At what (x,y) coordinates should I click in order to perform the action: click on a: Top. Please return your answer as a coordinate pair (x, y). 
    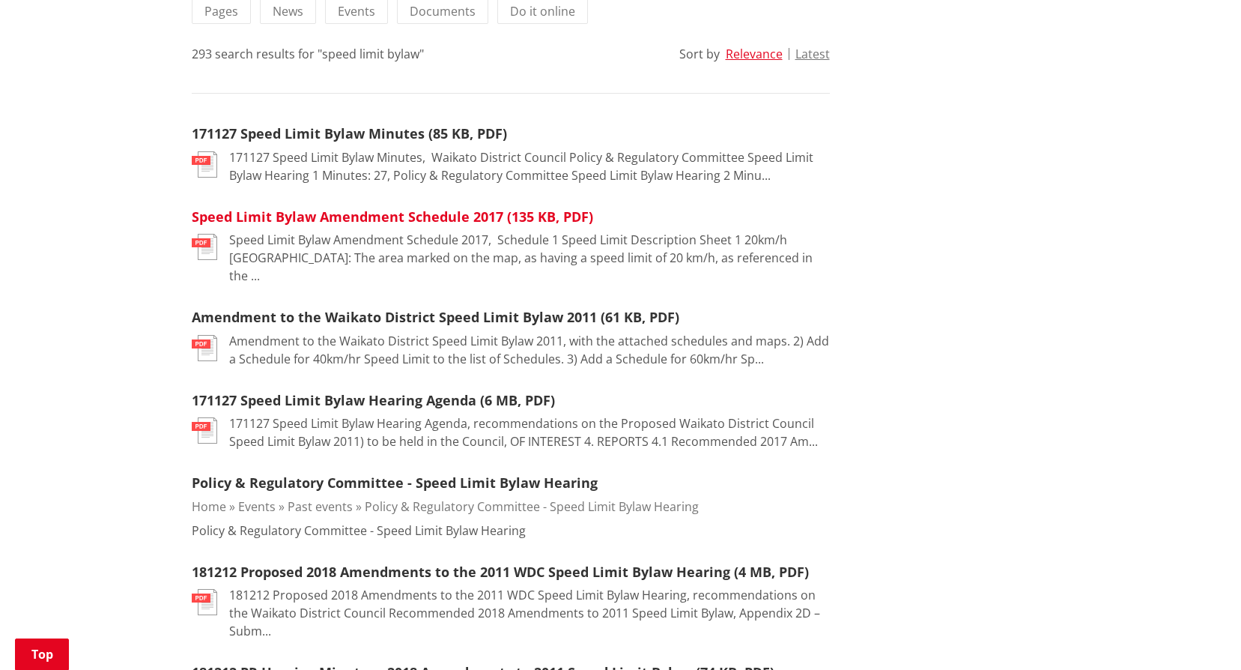
    Looking at the image, I should click on (42, 654).